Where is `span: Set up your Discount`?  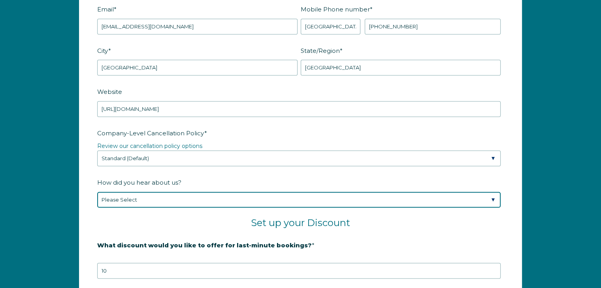 span: Set up your Discount is located at coordinates (300, 223).